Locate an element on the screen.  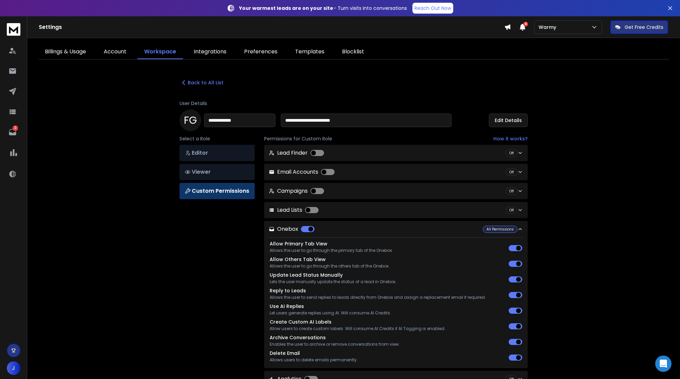
button: Lead Lists Off is located at coordinates (396, 210).